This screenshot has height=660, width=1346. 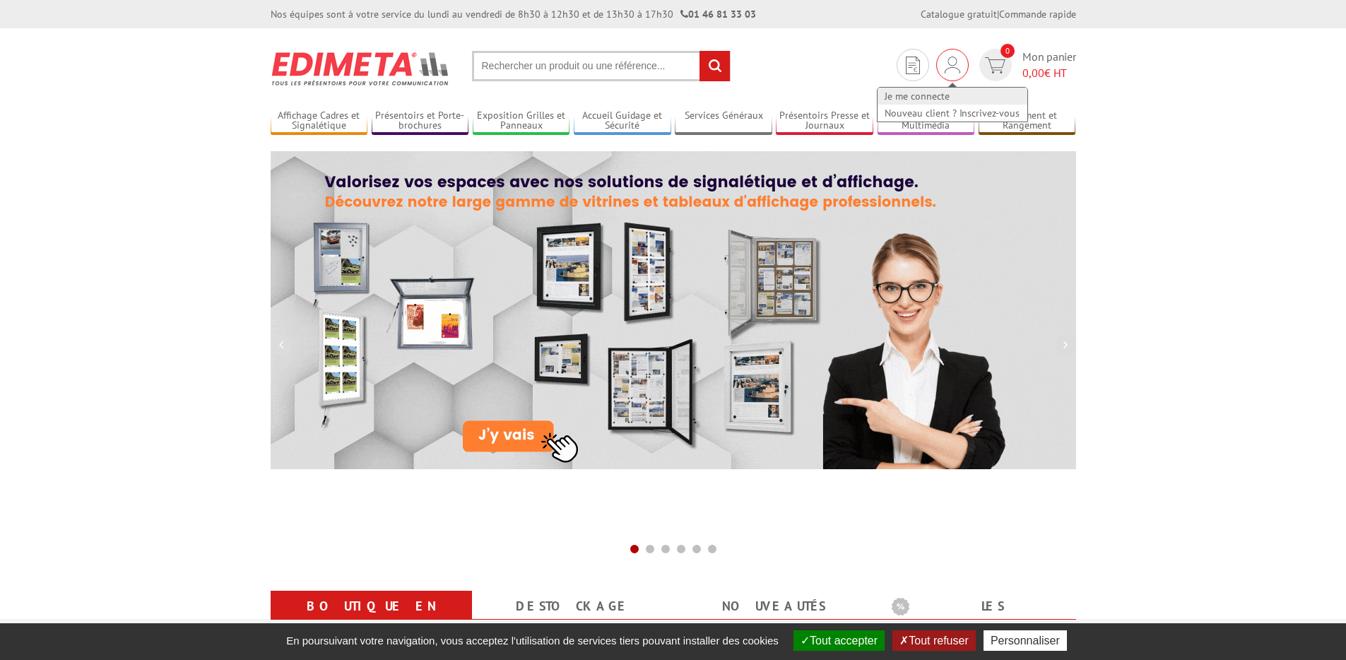 What do you see at coordinates (774, 606) in the screenshot?
I see `a: nouveautés` at bounding box center [774, 606].